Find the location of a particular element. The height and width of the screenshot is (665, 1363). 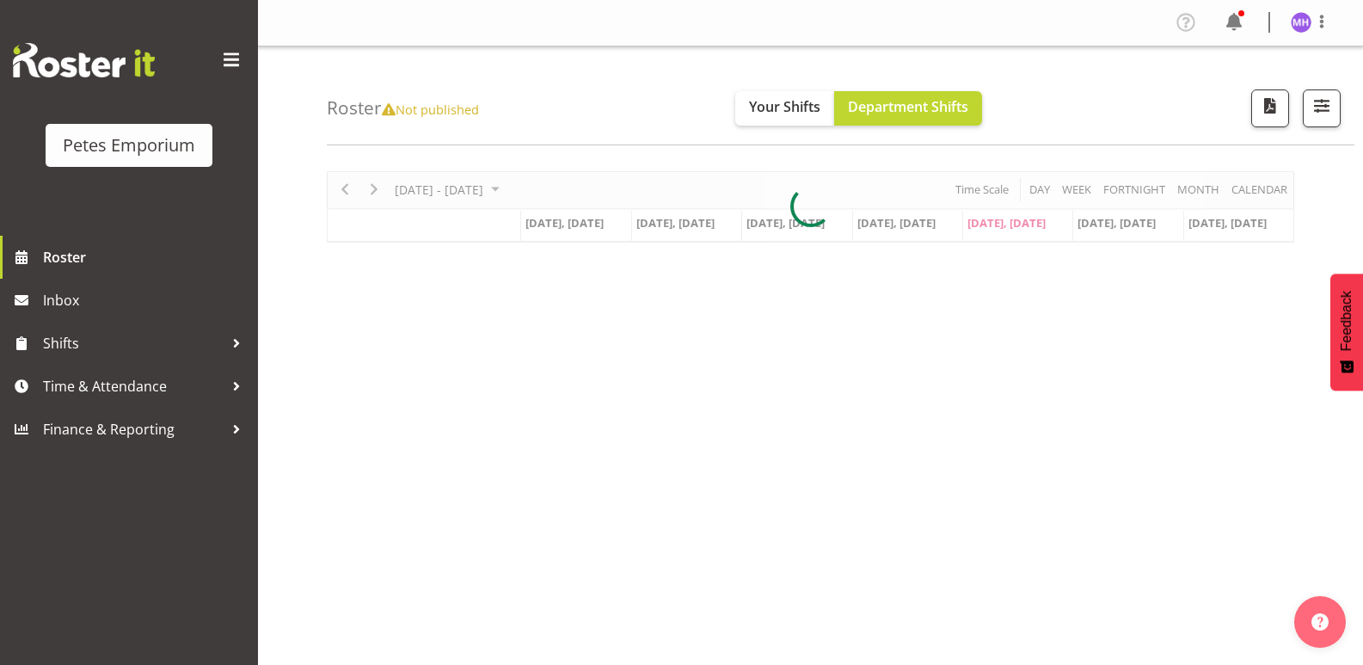

h4: Roster is located at coordinates (402, 107).